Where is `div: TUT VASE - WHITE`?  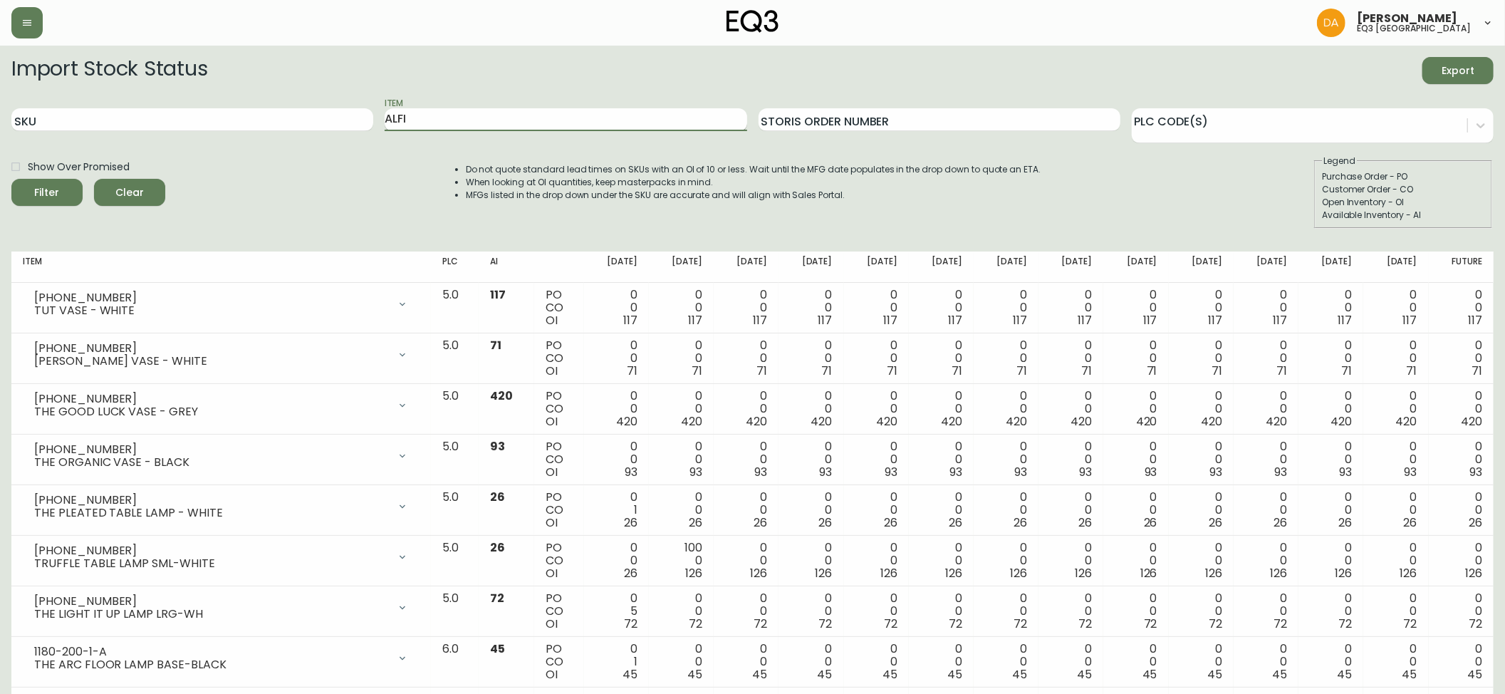 div: TUT VASE - WHITE is located at coordinates (211, 311).